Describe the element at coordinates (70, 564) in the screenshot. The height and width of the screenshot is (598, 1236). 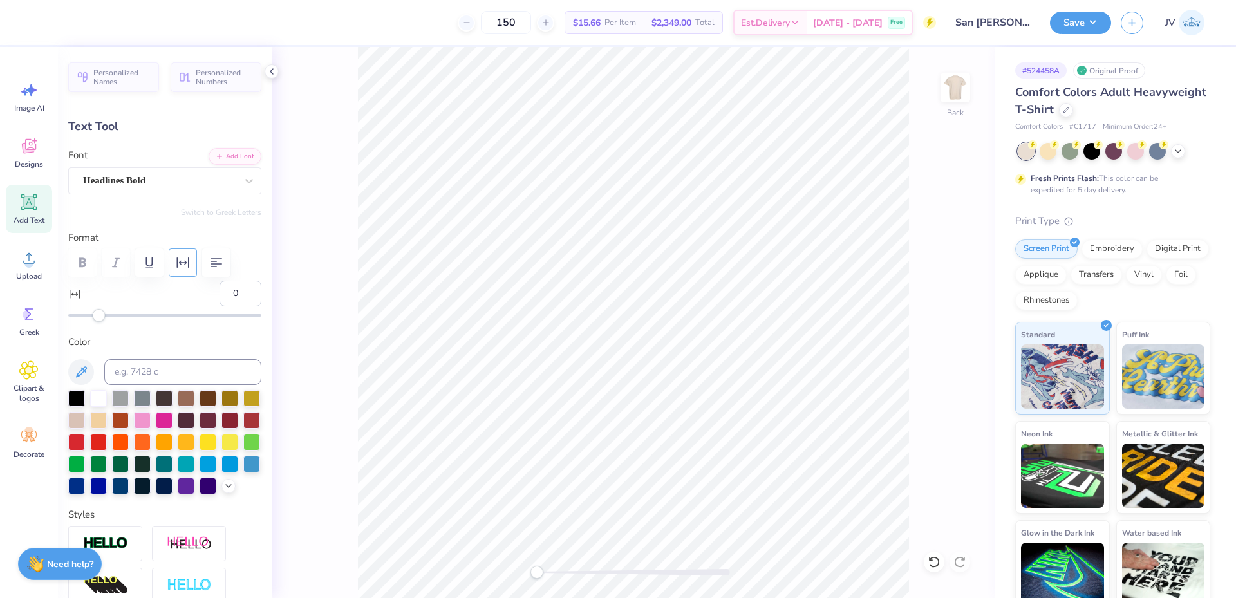
I see `strong: Need help?` at that location.